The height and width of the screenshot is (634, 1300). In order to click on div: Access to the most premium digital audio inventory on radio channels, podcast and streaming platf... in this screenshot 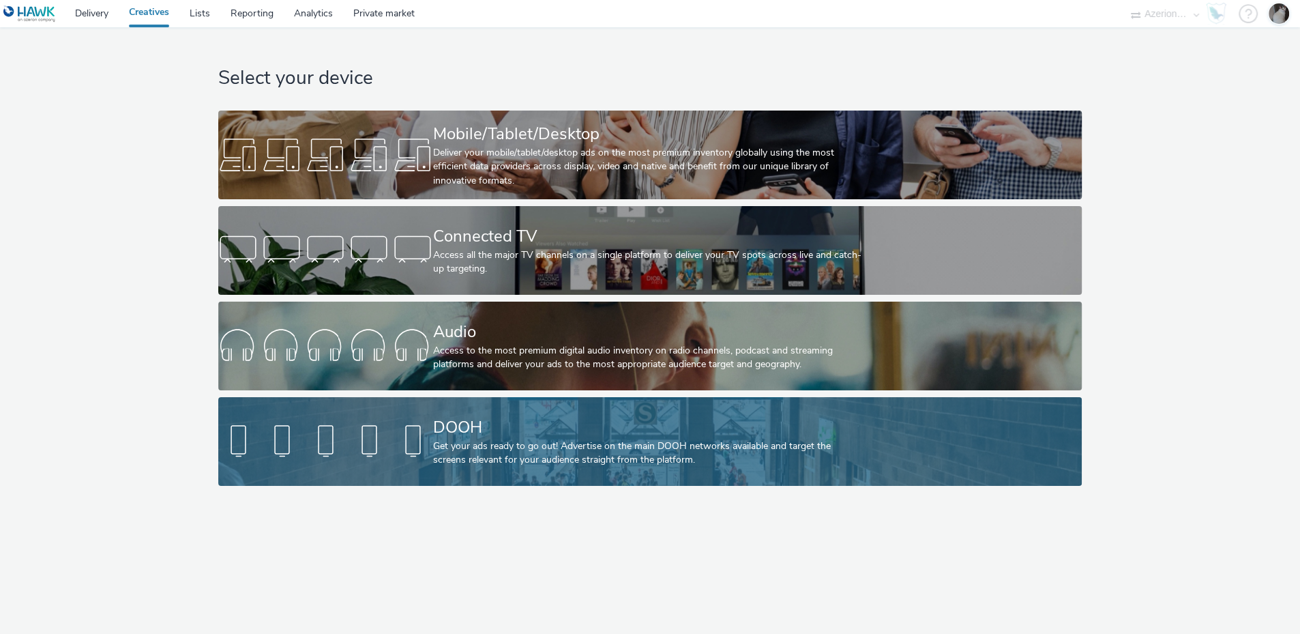, I will do `click(646, 357)`.